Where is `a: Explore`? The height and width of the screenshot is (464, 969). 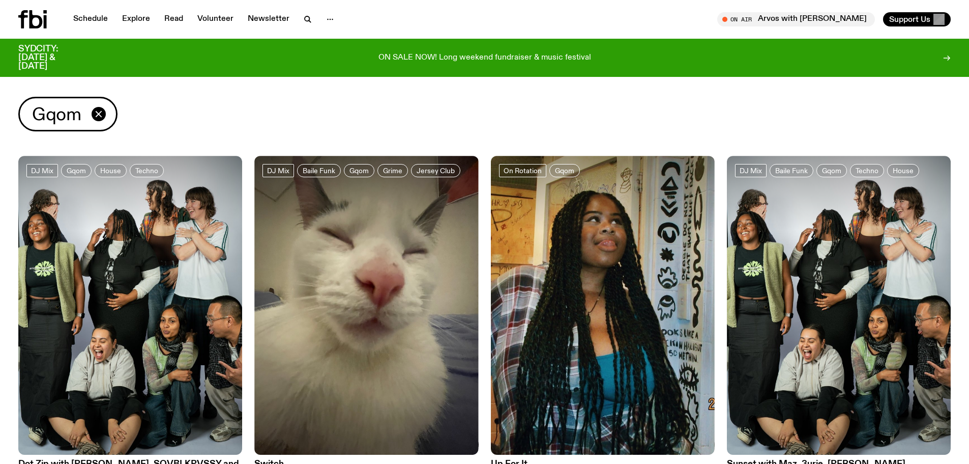
a: Explore is located at coordinates (136, 19).